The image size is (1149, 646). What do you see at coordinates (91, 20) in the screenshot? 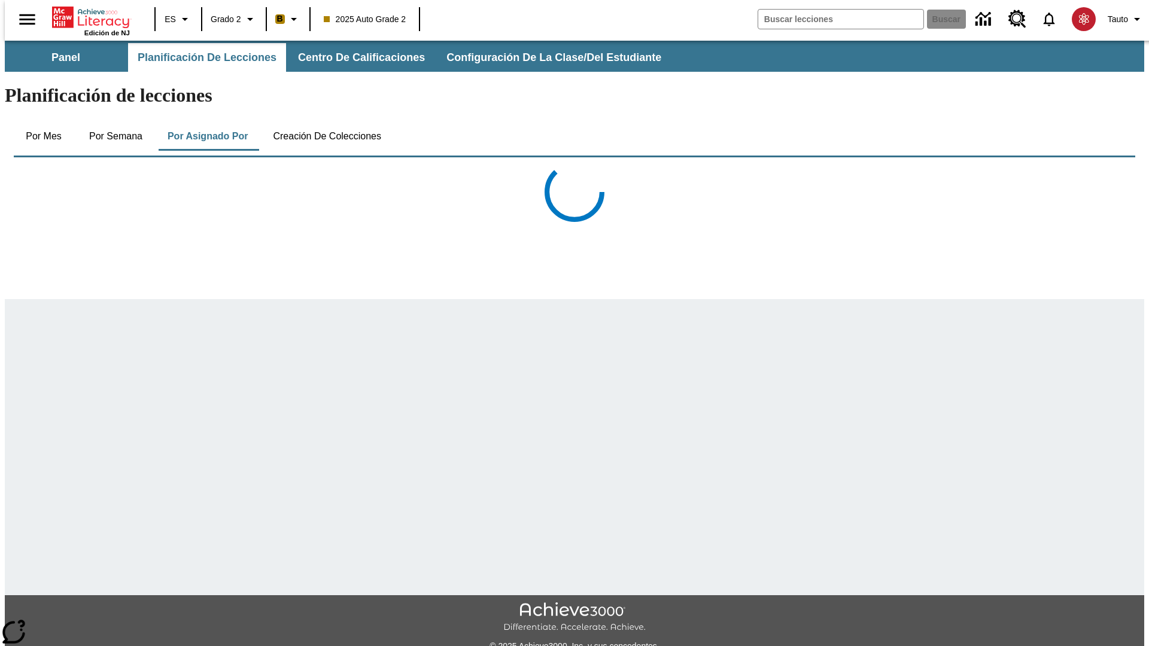
I see `div: Portada` at bounding box center [91, 20].